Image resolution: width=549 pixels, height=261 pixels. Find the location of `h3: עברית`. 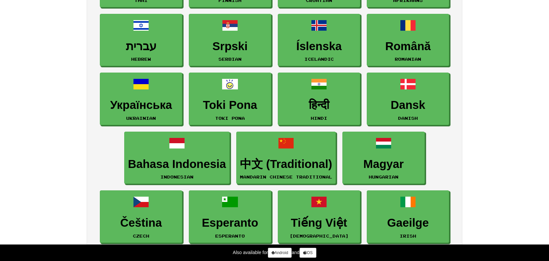

h3: עברית is located at coordinates (141, 46).